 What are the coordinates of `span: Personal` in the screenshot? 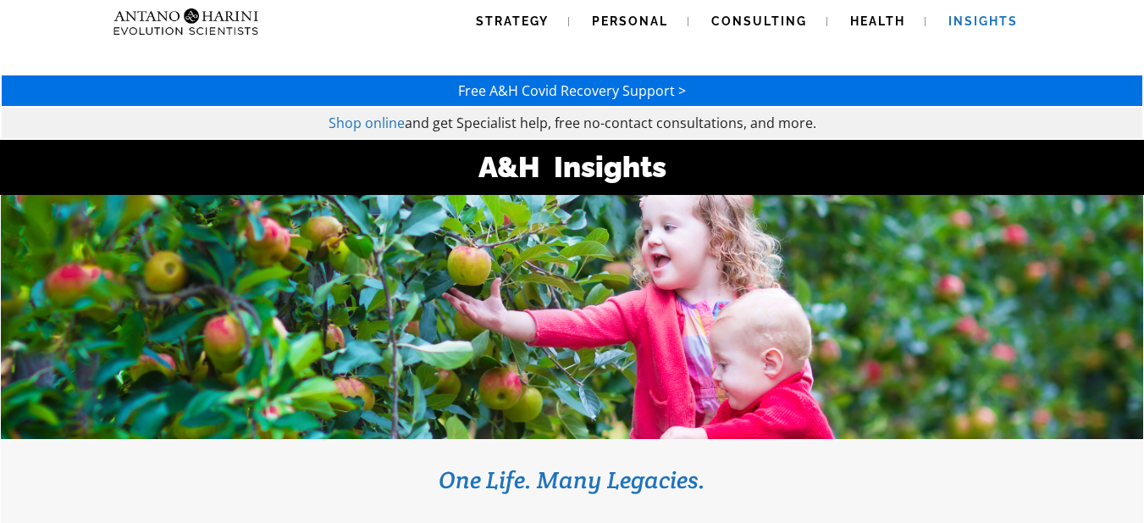 It's located at (630, 21).